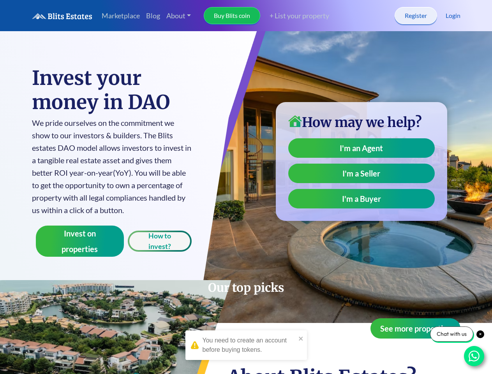 The image size is (492, 374). What do you see at coordinates (112, 166) in the screenshot?
I see `p: We pride ourselves on the commitment we show to our investors & builders. The Blits estates DAO m...` at bounding box center [112, 166].